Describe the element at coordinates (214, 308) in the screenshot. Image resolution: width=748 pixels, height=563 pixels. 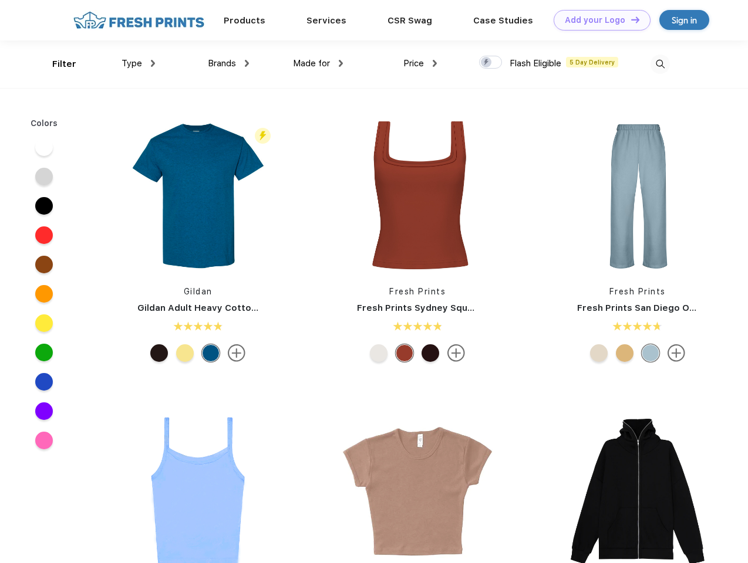
I see `a: Gildan Adult Heavy Cotton T-Shirt` at that location.